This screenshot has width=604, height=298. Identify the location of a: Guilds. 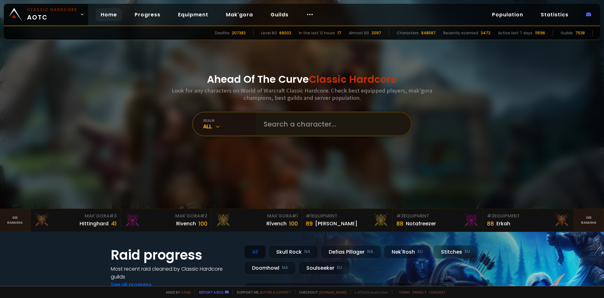
(279, 14).